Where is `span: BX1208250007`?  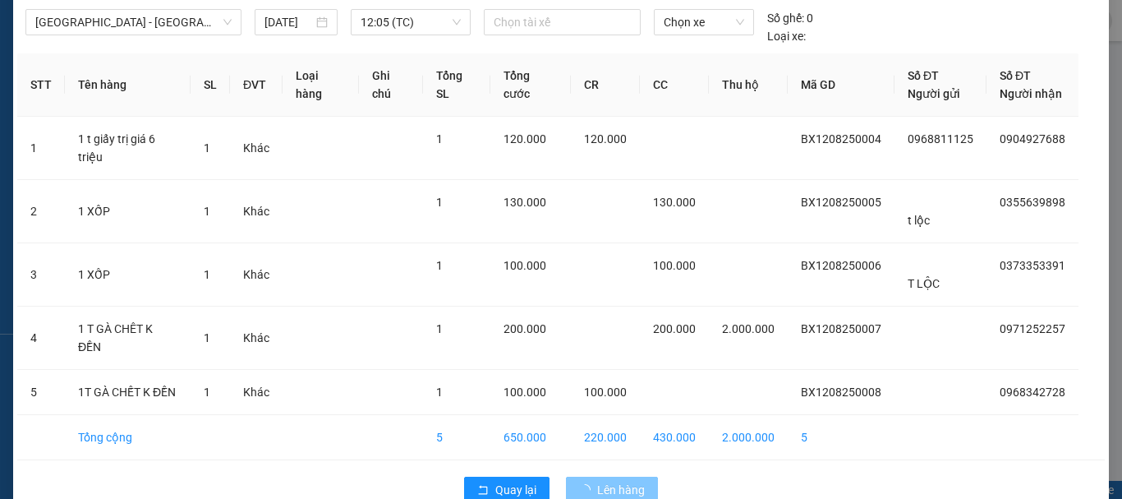
span: BX1208250007 is located at coordinates (841, 329).